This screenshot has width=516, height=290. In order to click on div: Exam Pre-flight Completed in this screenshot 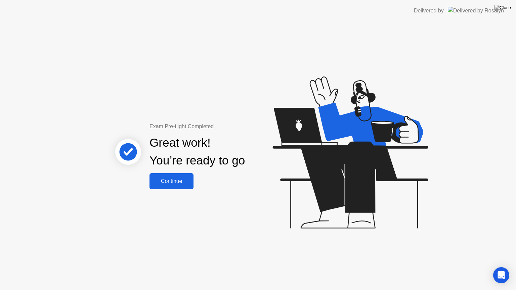, I will do `click(219, 127)`.